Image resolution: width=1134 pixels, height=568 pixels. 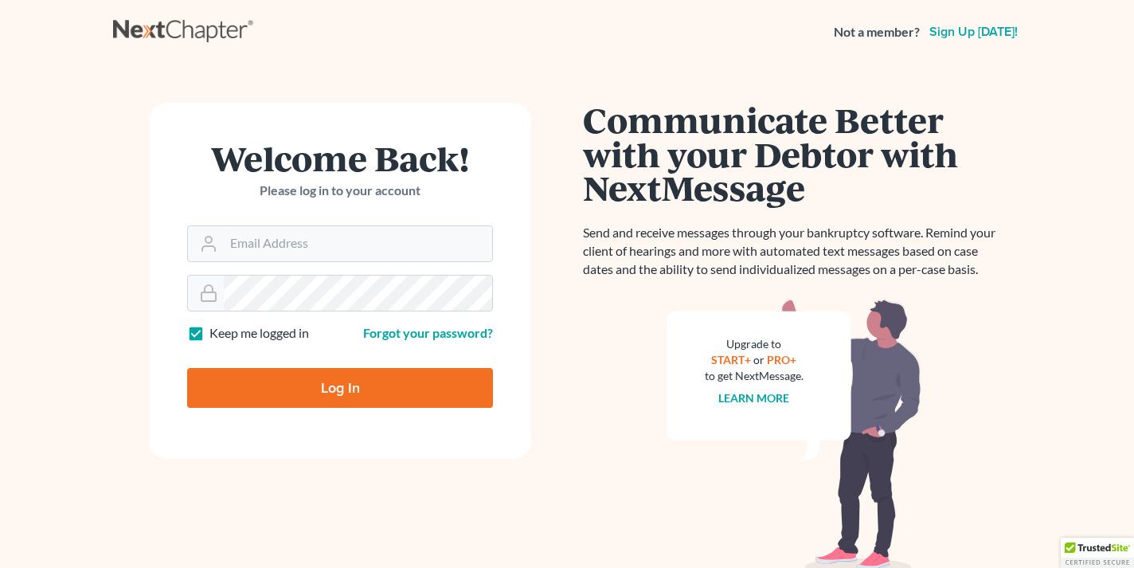 I want to click on div: to get NextMessage., so click(x=754, y=376).